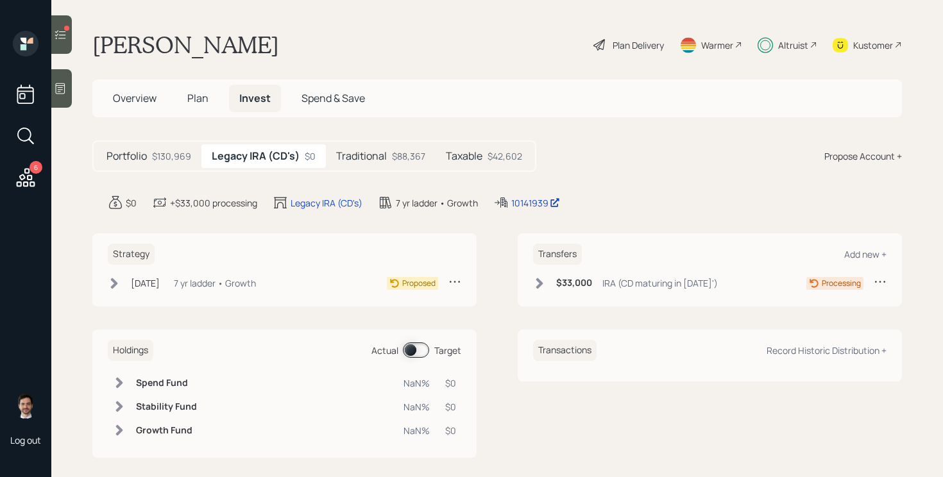 This screenshot has width=943, height=477. I want to click on h6: Holdings, so click(130, 350).